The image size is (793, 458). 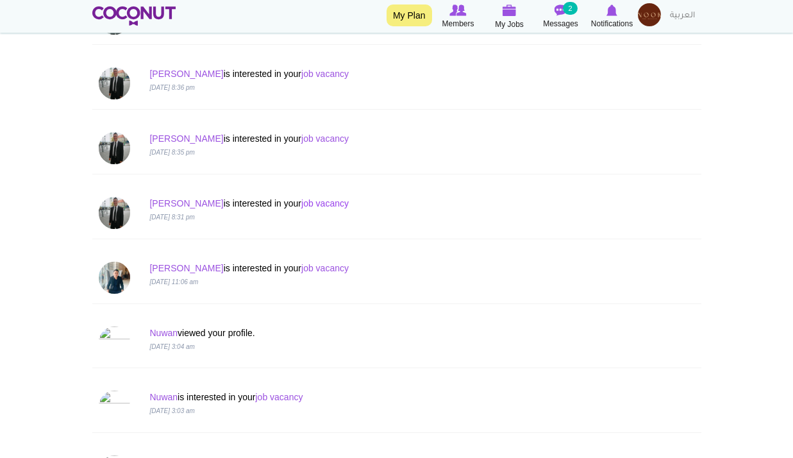 What do you see at coordinates (612, 10) in the screenshot?
I see `img: Notifications` at bounding box center [612, 10].